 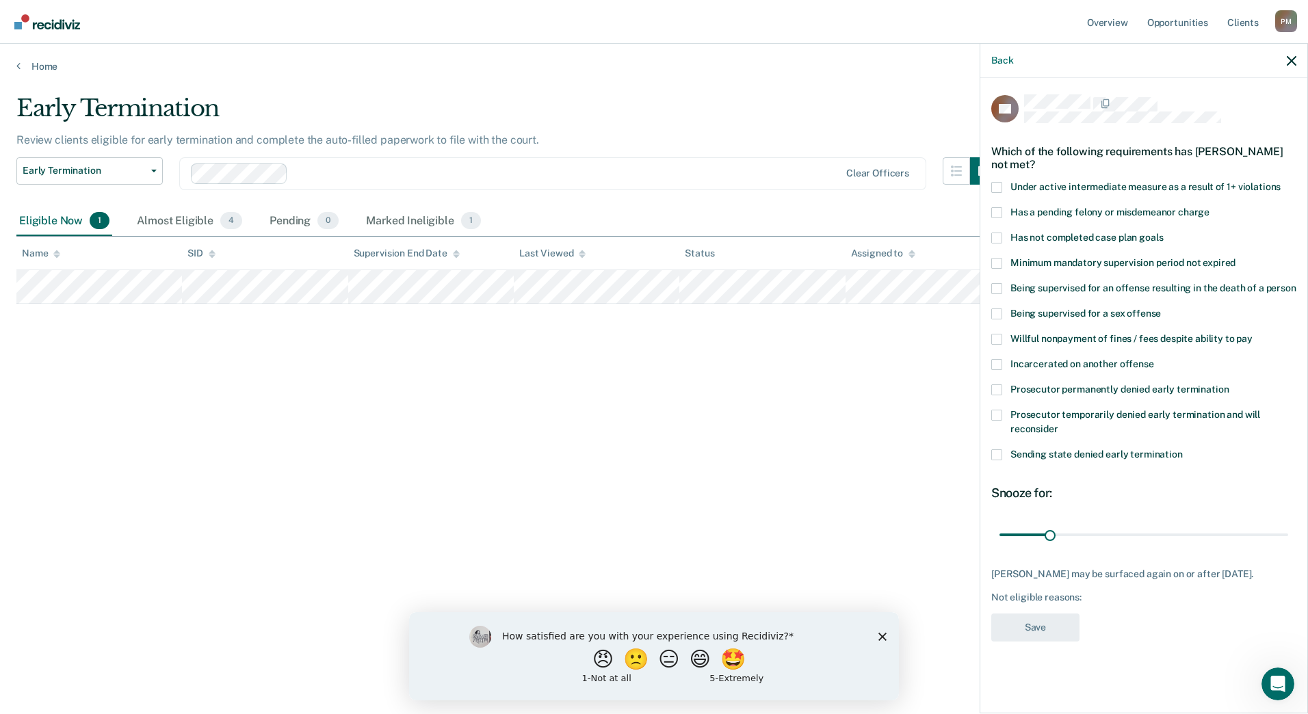 What do you see at coordinates (231, 221) in the screenshot?
I see `span: 4` at bounding box center [231, 221].